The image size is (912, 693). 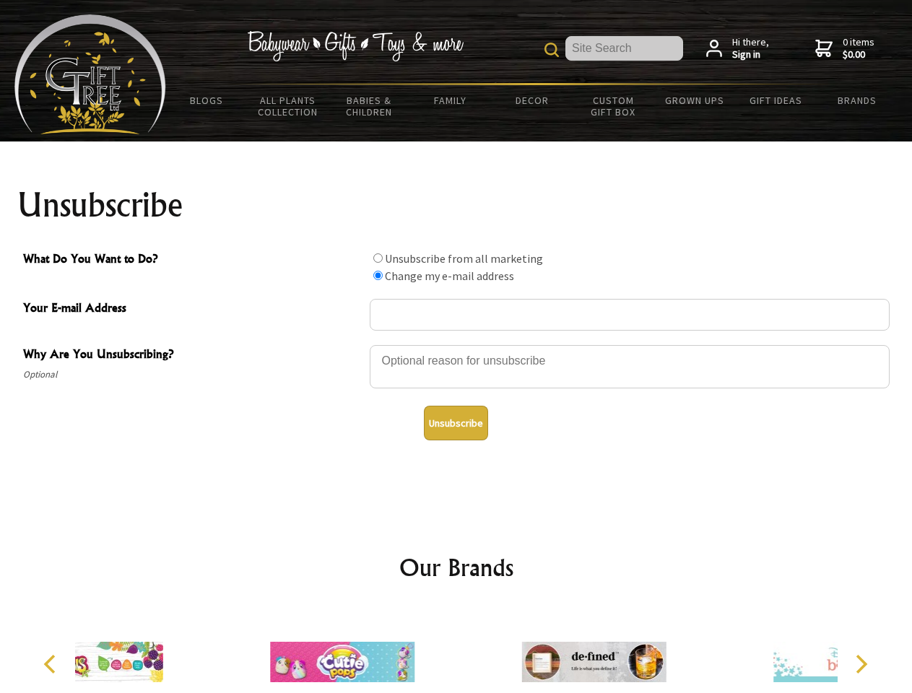 What do you see at coordinates (750, 55) in the screenshot?
I see `strong: Sign in` at bounding box center [750, 55].